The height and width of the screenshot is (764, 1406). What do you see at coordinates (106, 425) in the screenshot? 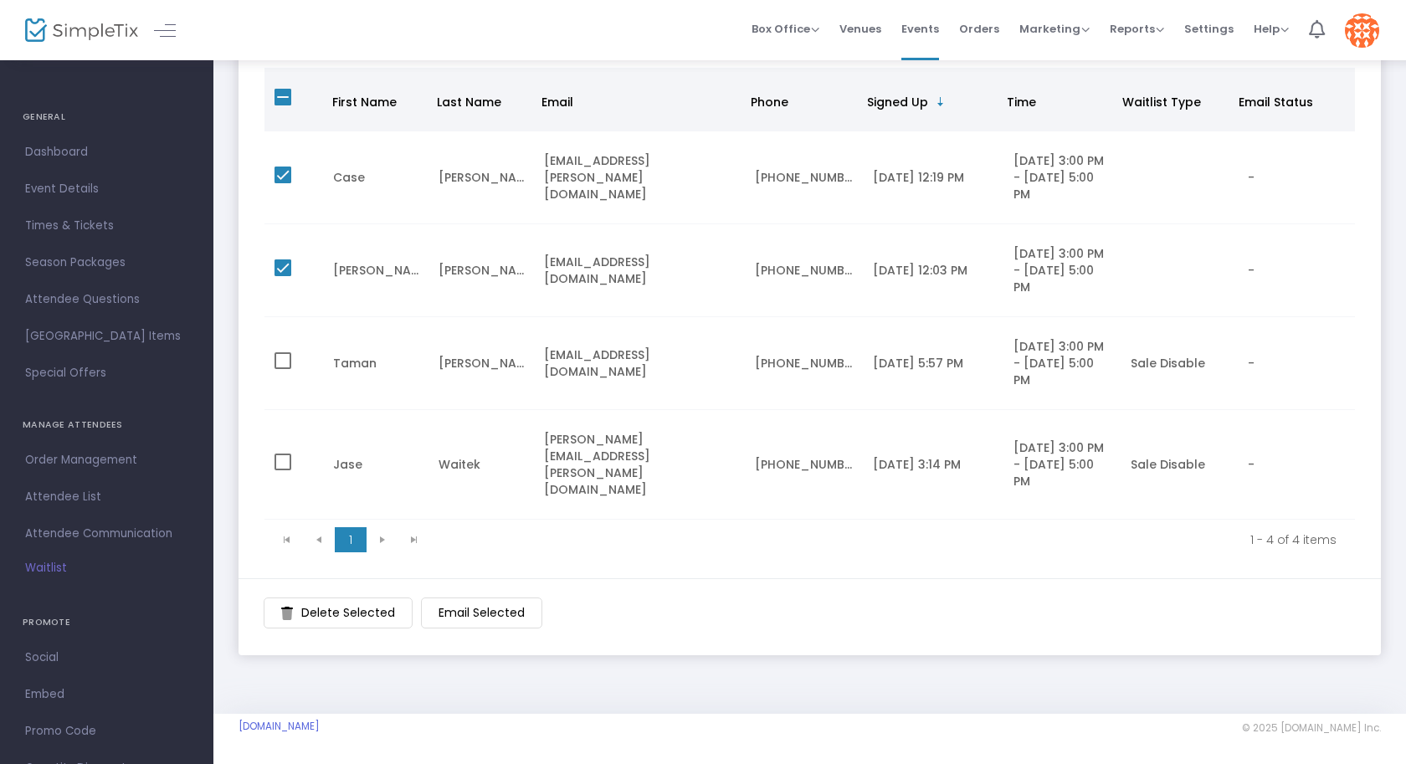
I see `h4: MANAGE ATTENDEES` at bounding box center [106, 425].